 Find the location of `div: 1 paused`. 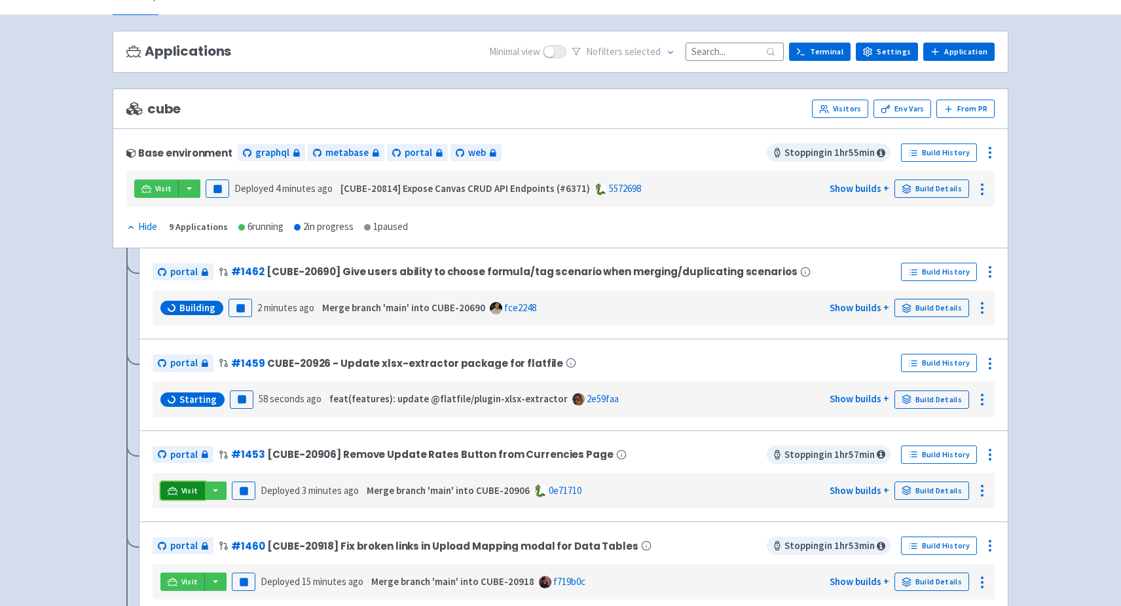

div: 1 paused is located at coordinates (386, 227).